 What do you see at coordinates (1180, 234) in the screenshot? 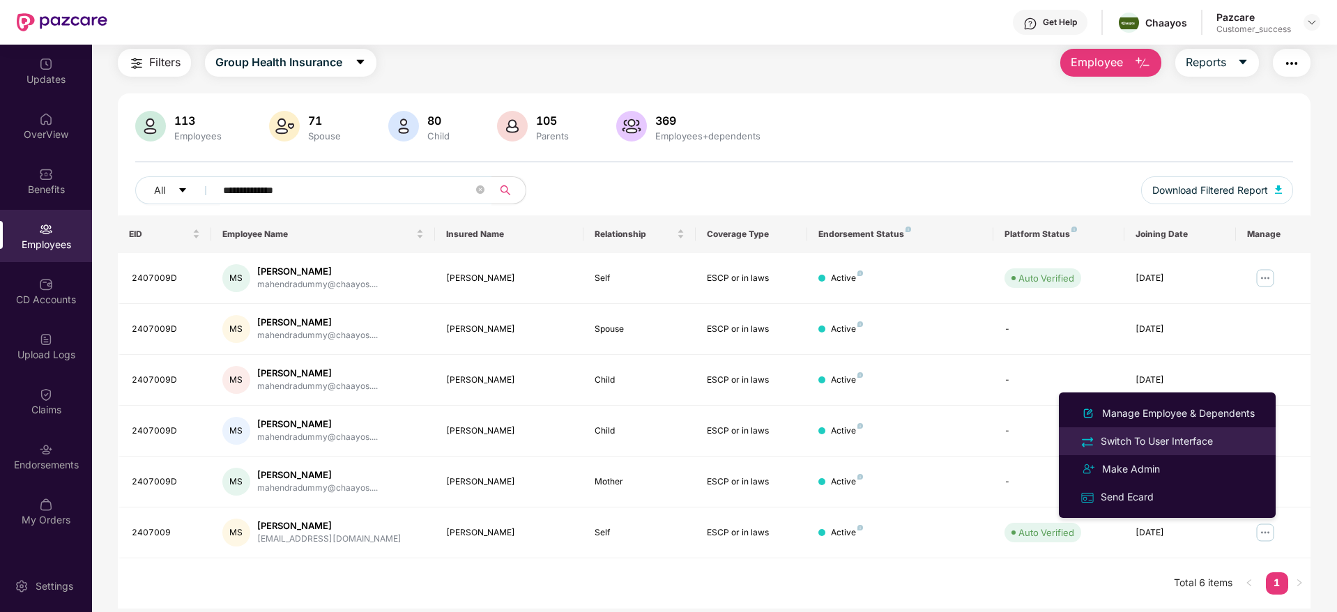
I see `th: Joining Date` at bounding box center [1180, 234].